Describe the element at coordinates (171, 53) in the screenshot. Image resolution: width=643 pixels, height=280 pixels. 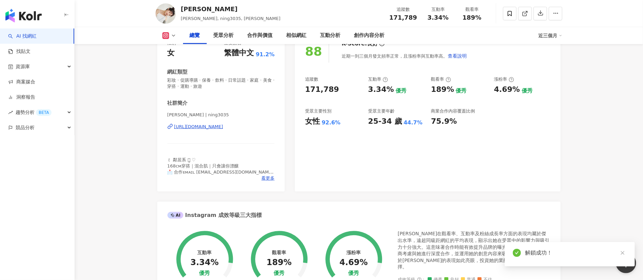
I see `div: 女` at that location.